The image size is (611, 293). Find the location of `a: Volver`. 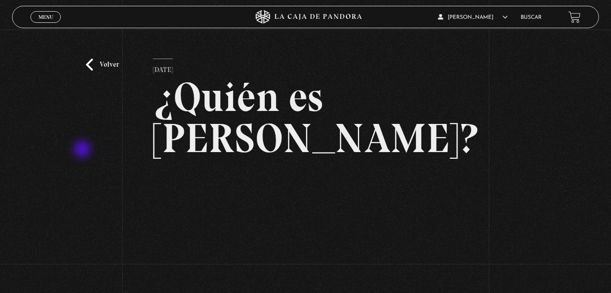

a: Volver is located at coordinates (102, 64).